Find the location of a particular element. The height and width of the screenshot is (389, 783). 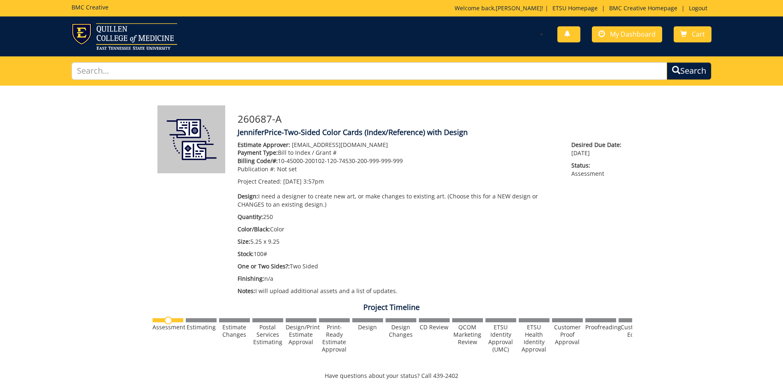

p: Welcome back, ! | | | is located at coordinates (583, 8).